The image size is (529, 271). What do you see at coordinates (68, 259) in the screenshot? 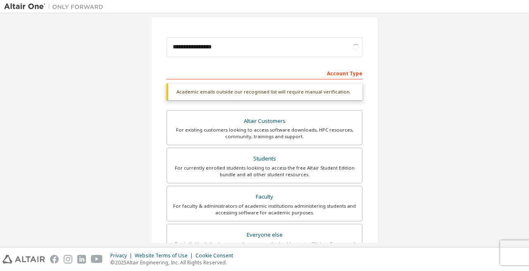
I see `img: instagram.svg` at bounding box center [68, 259].